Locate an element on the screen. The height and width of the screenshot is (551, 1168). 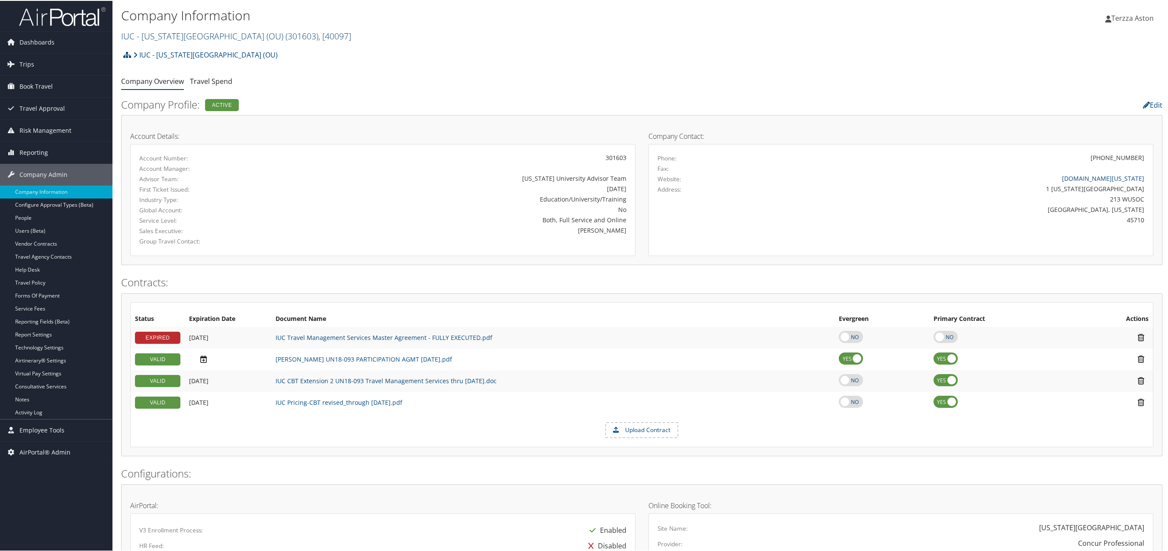
th: Expiration Date is located at coordinates (228, 318).